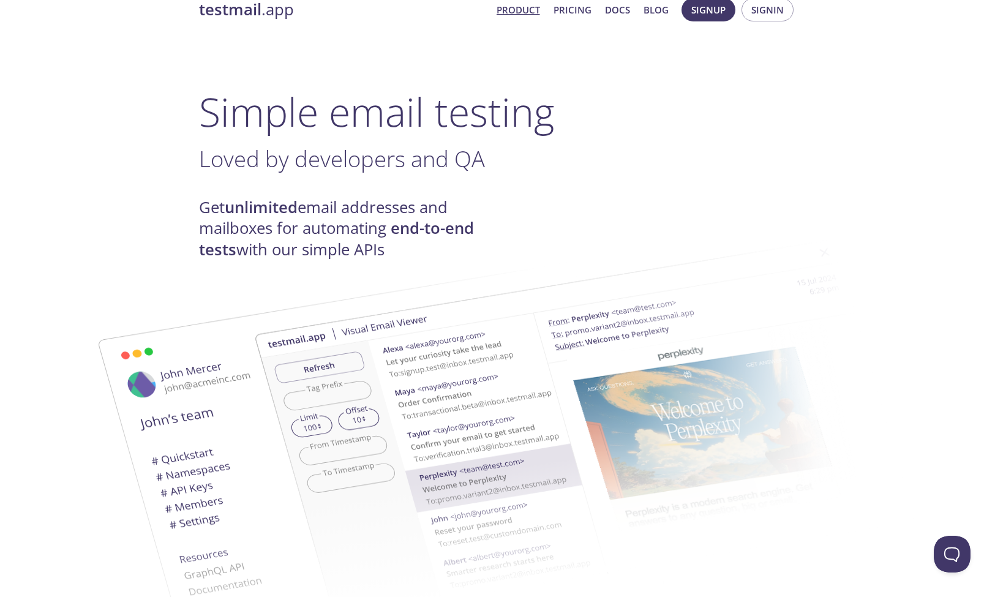 The height and width of the screenshot is (597, 995). I want to click on span: Loved by developers and QA, so click(342, 159).